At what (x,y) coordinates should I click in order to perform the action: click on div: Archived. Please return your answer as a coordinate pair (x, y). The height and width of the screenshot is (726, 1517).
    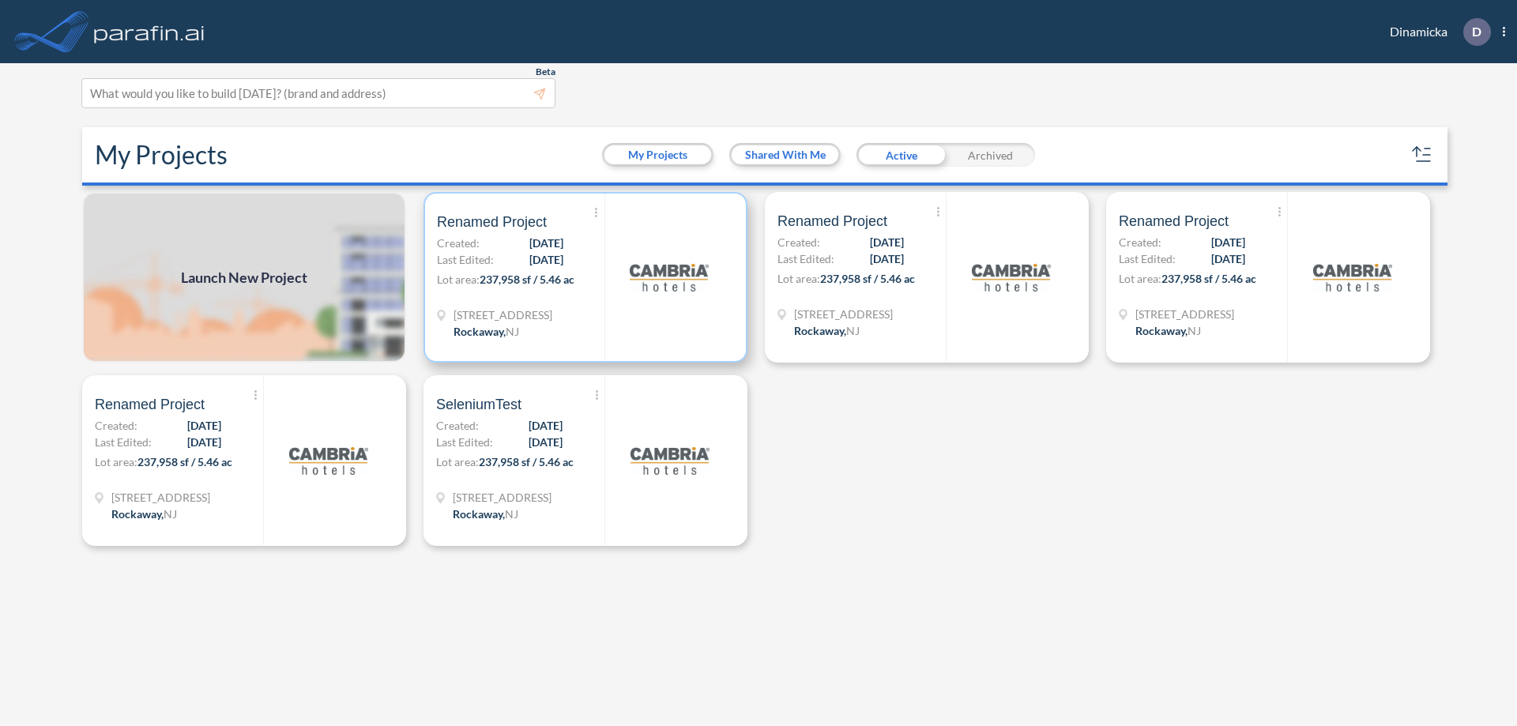
    Looking at the image, I should click on (990, 155).